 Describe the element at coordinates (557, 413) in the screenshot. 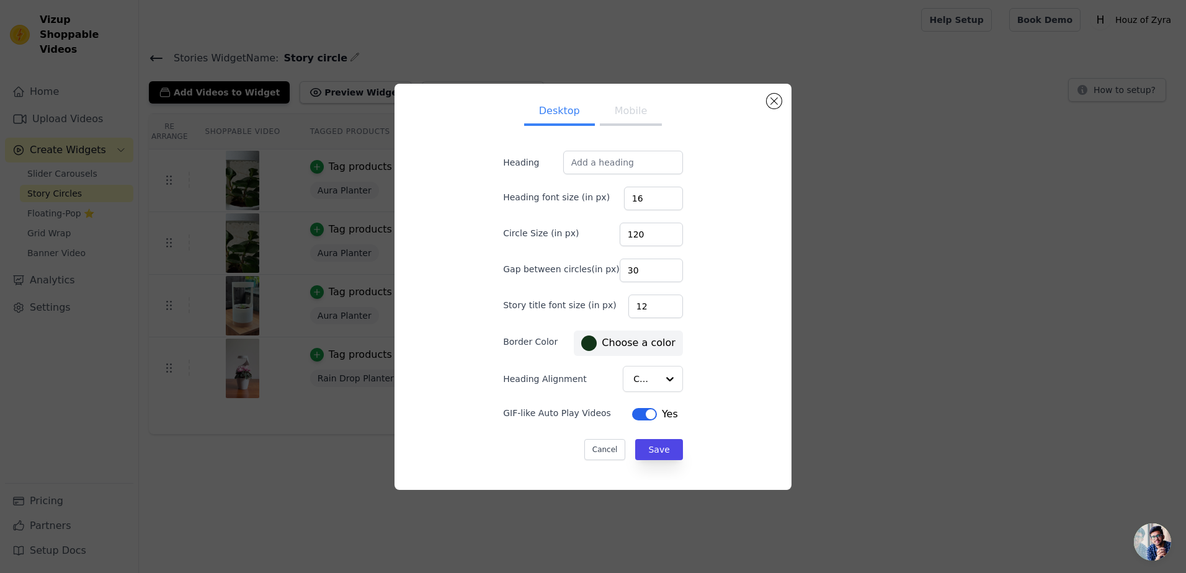

I see `label: GIF-like Auto Play Videos` at that location.